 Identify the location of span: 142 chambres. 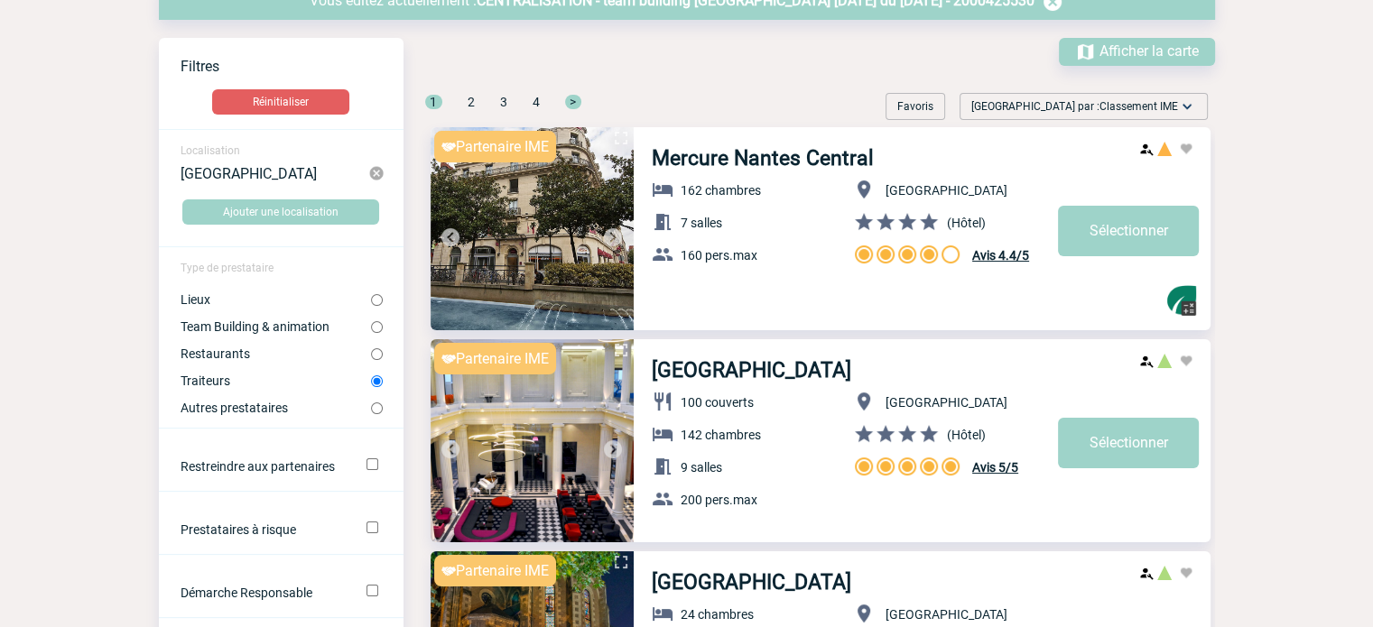
(720, 435).